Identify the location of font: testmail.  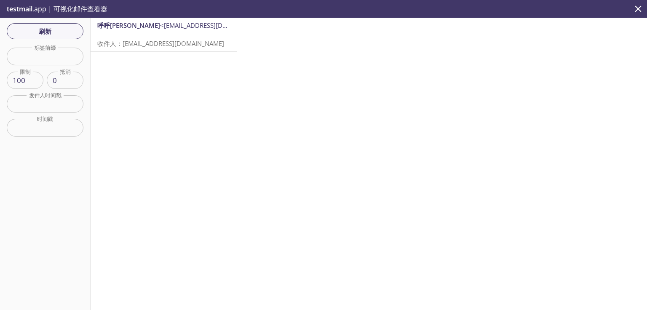
(19, 9).